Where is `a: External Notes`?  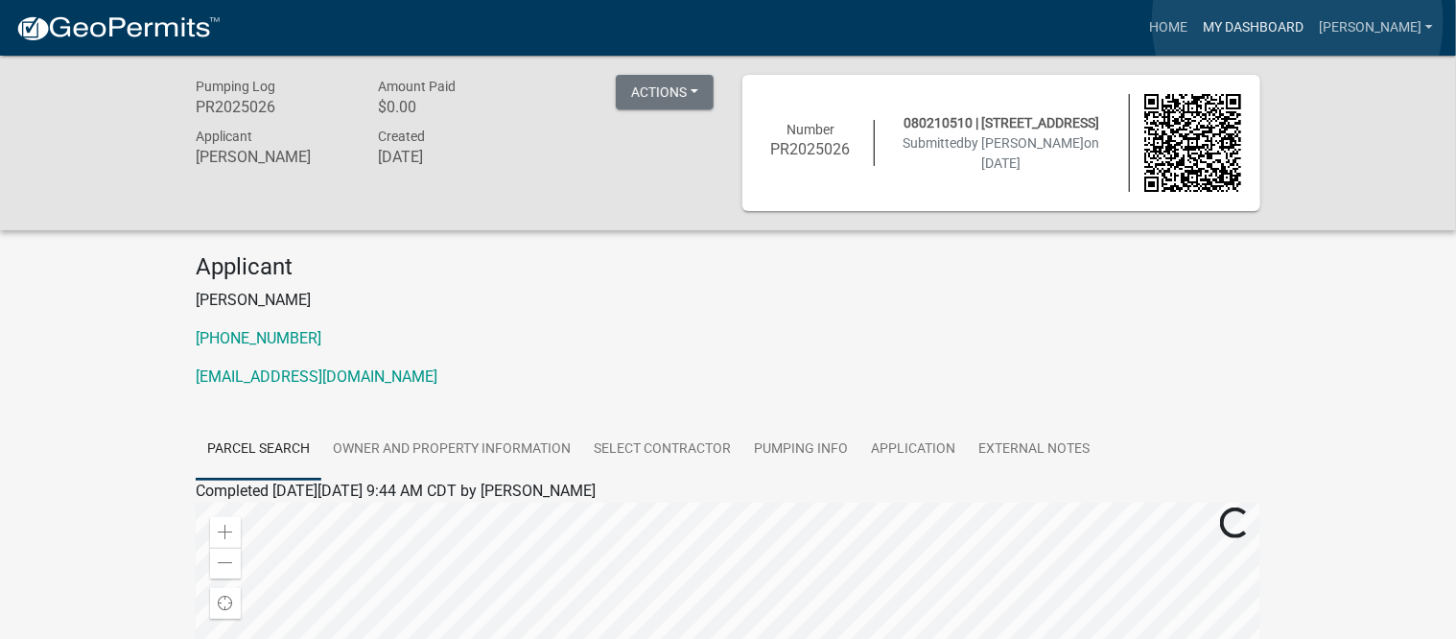 a: External Notes is located at coordinates (1034, 450).